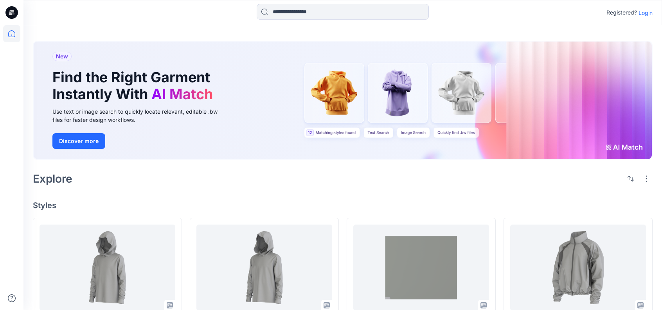 The width and height of the screenshot is (662, 310). I want to click on h1: Find the Right Garment Instantly With, so click(135, 86).